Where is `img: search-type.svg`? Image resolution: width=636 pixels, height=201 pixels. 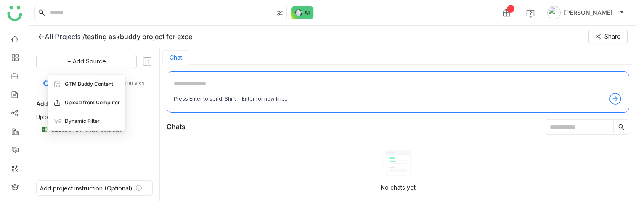 img: search-type.svg is located at coordinates (280, 13).